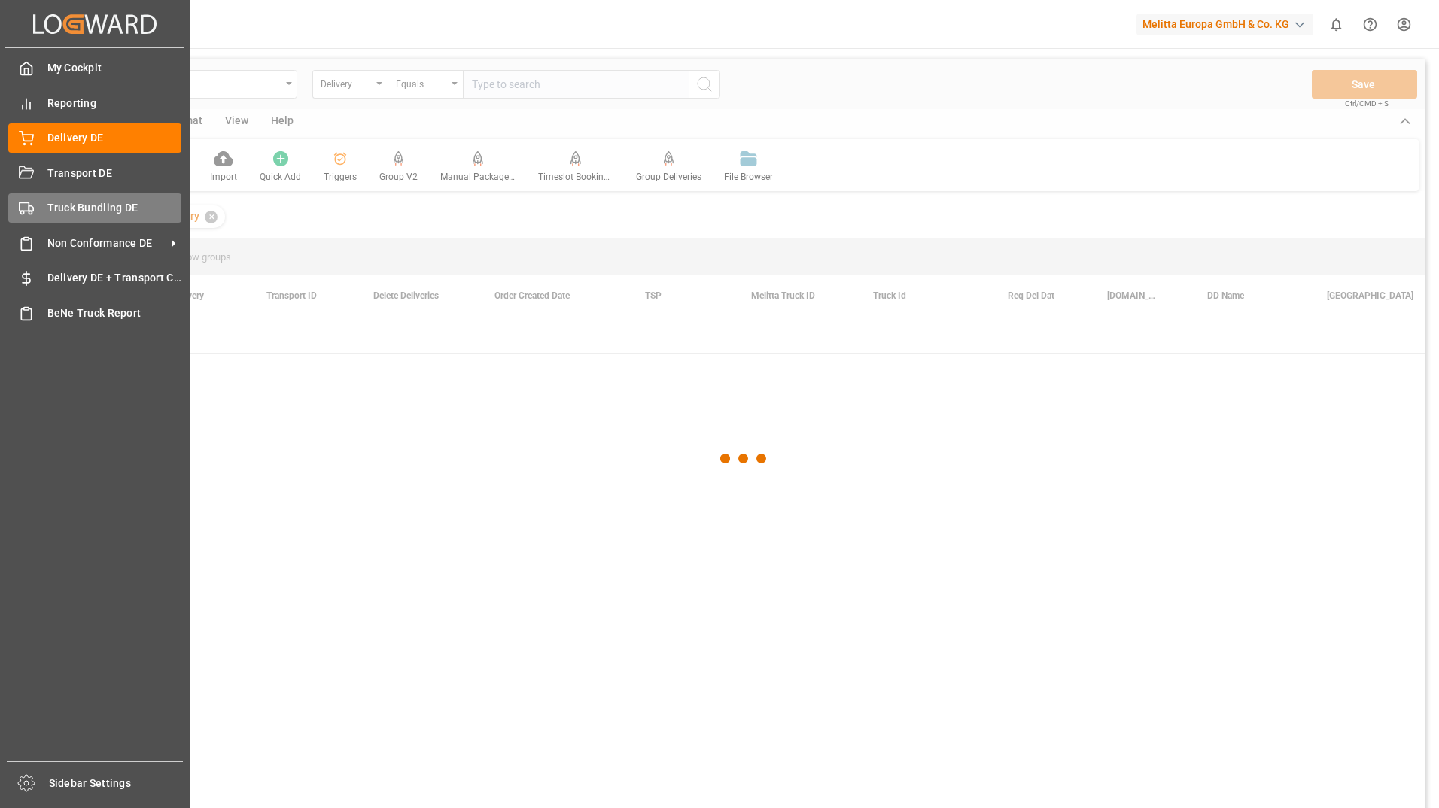  What do you see at coordinates (95, 68) in the screenshot?
I see `a: My Cockpit` at bounding box center [95, 68].